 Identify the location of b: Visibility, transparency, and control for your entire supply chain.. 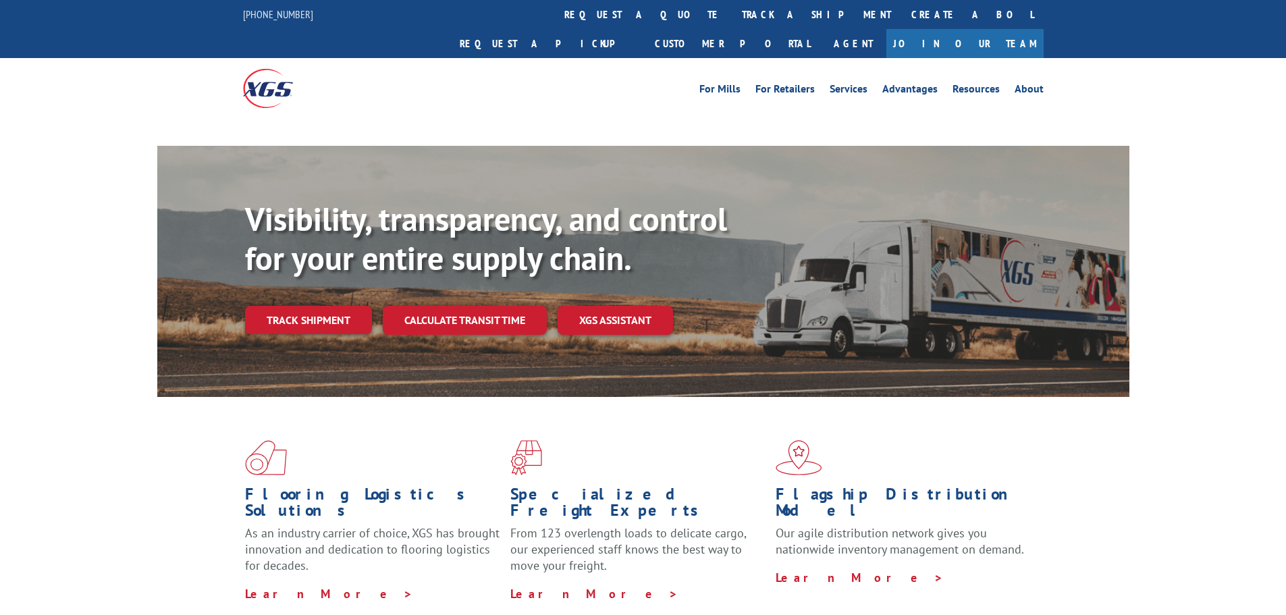
(486, 238).